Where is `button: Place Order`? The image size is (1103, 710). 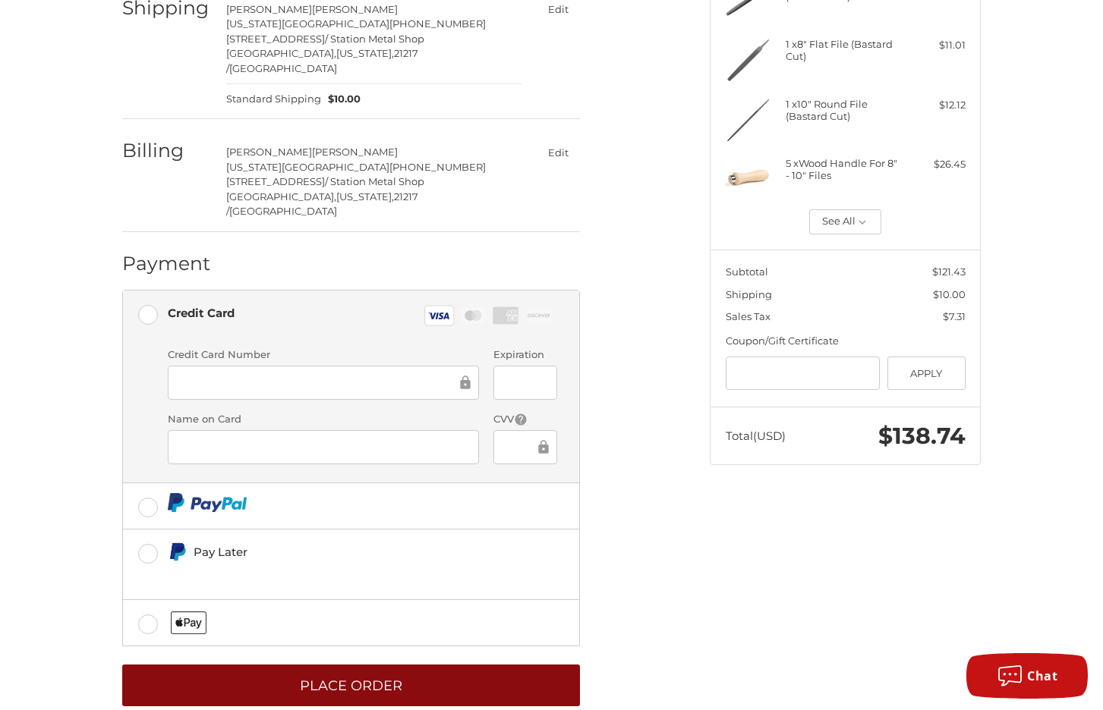 button: Place Order is located at coordinates (351, 685).